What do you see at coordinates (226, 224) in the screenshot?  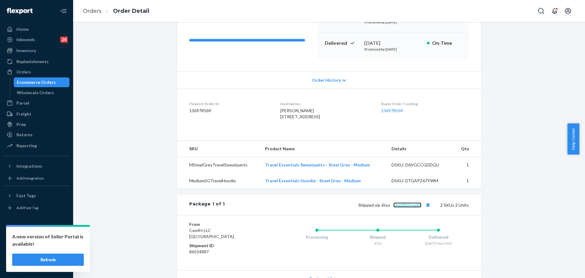 I see `dt: From` at bounding box center [226, 224].